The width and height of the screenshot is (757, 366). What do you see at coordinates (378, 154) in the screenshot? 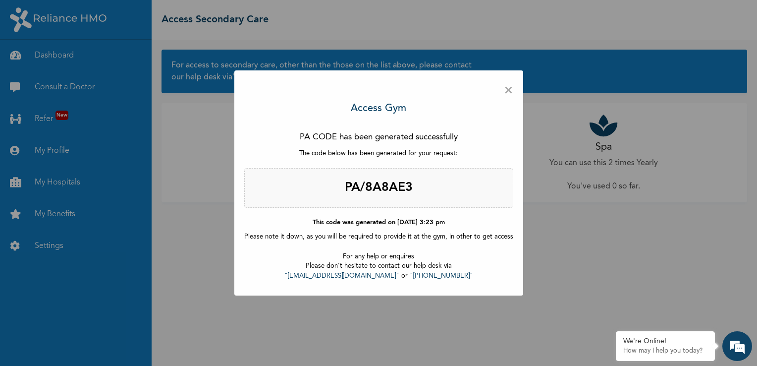
I see `p: The code below has been generated for your request:` at bounding box center [378, 154].